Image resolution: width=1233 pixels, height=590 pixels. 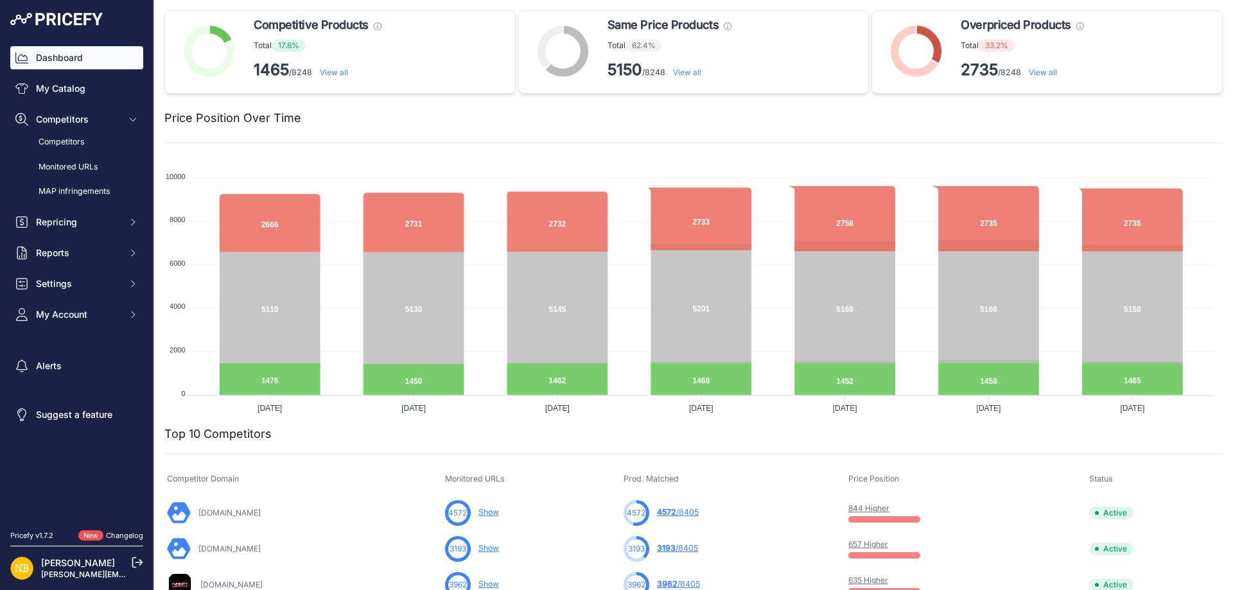 What do you see at coordinates (1100, 478) in the screenshot?
I see `span: Status` at bounding box center [1100, 478].